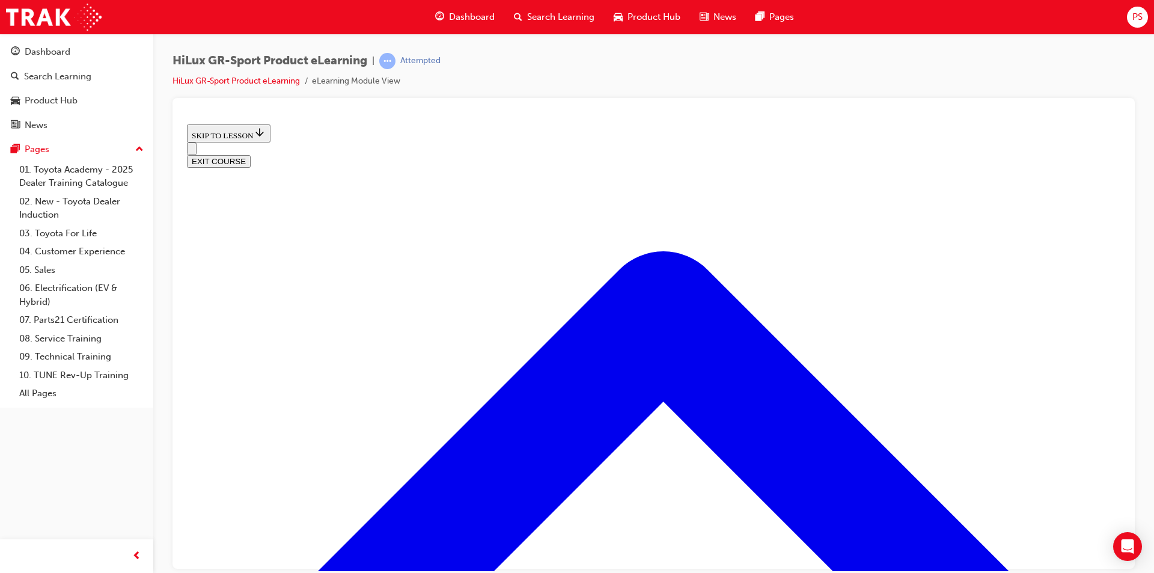 Image resolution: width=1154 pixels, height=573 pixels. What do you see at coordinates (46, 14) in the screenshot?
I see `button: SKIP TO LESSON` at bounding box center [46, 14].